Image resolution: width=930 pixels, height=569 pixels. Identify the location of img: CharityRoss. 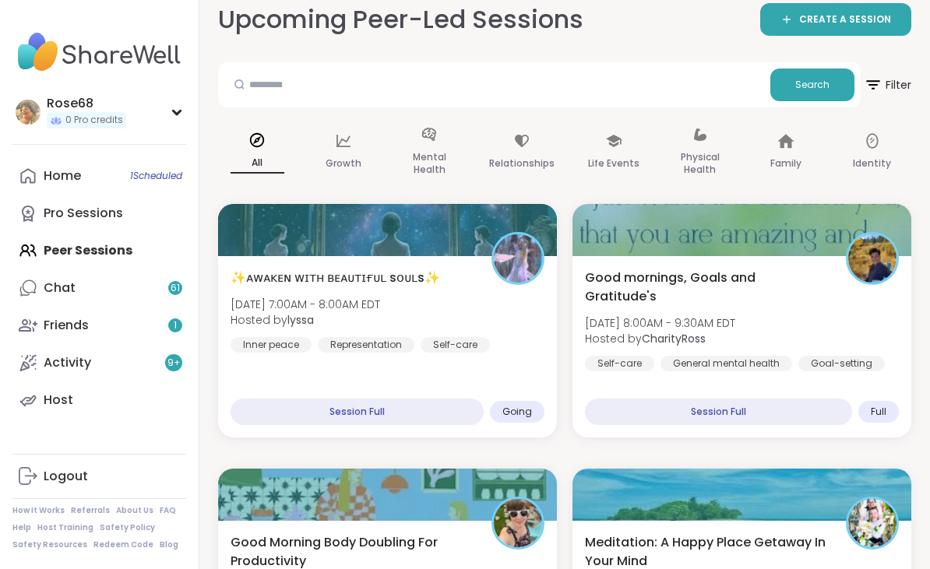
(872, 259).